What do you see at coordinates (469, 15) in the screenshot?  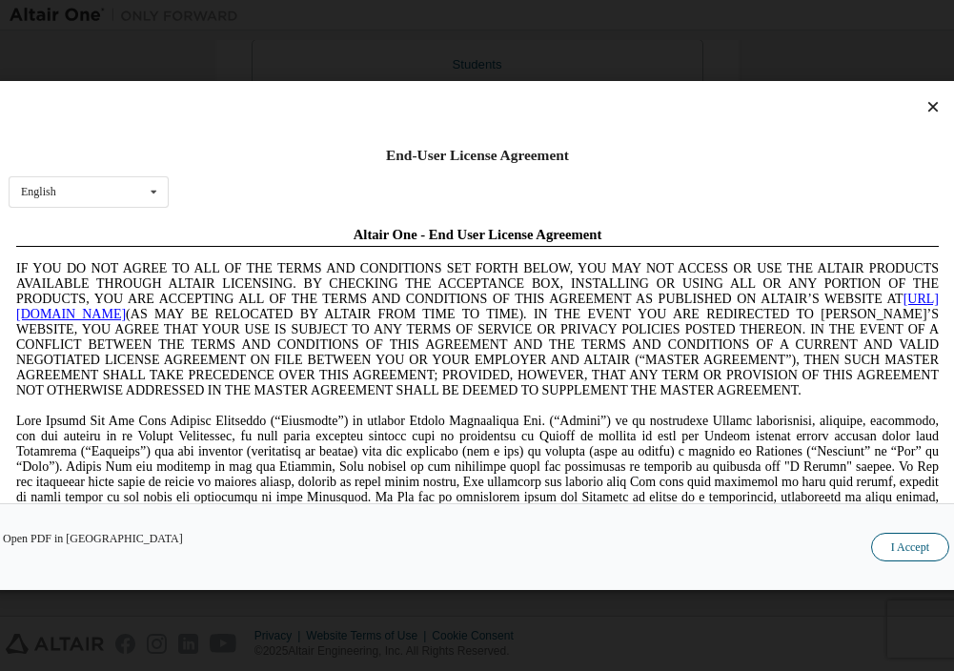 I see `span: Altair One - End User License Agreement` at bounding box center [469, 15].